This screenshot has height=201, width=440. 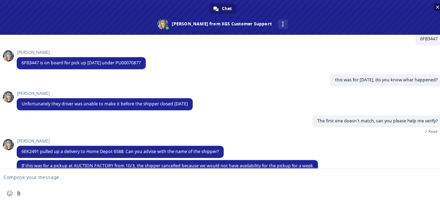 What do you see at coordinates (19, 193) in the screenshot?
I see `span: Send a file` at bounding box center [19, 193].